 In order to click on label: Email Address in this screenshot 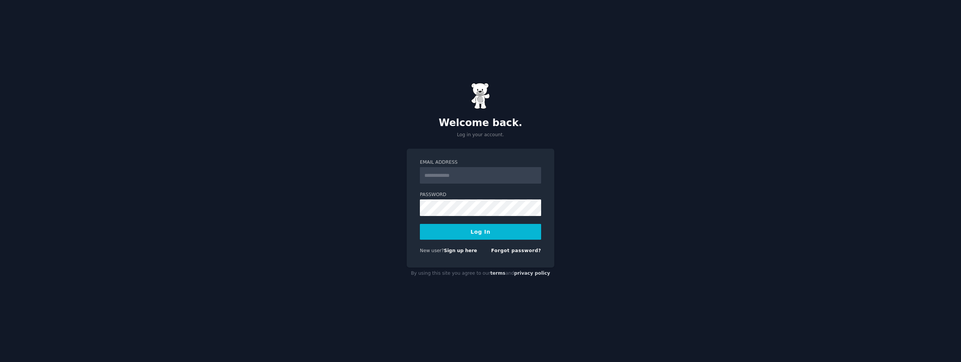, I will do `click(481, 163)`.